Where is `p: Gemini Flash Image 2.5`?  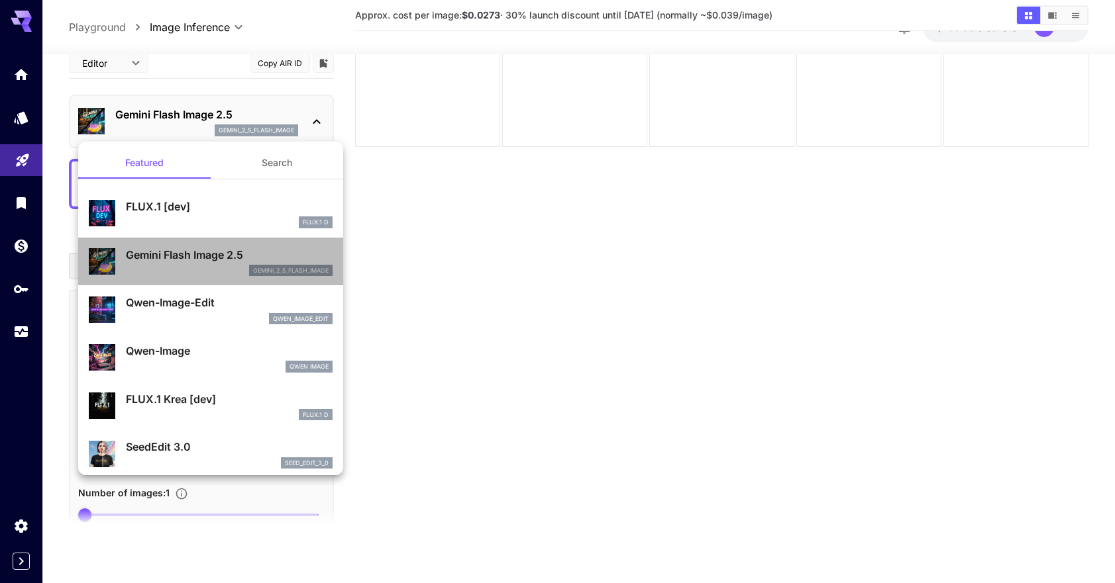
p: Gemini Flash Image 2.5 is located at coordinates (229, 255).